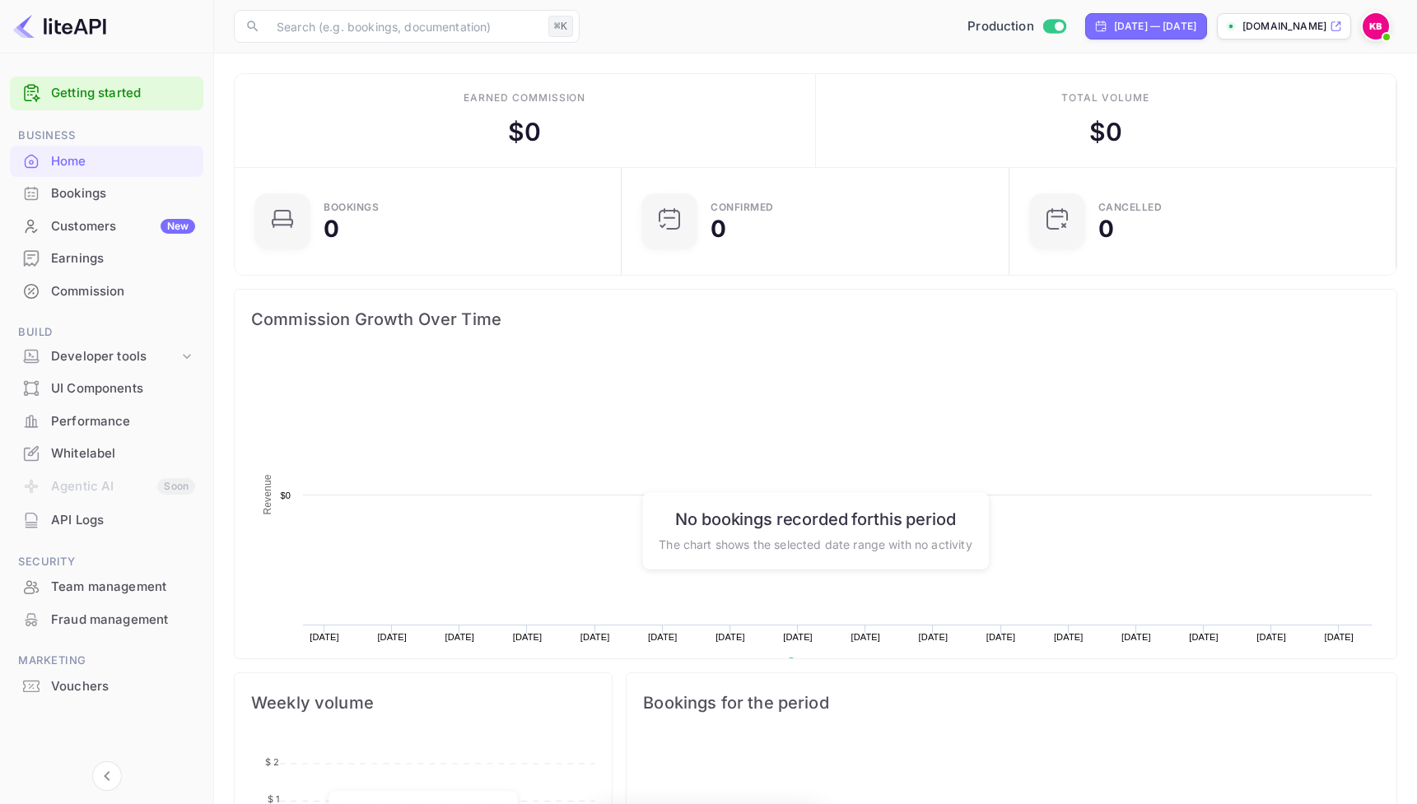 This screenshot has width=1417, height=804. Describe the element at coordinates (742, 207) in the screenshot. I see `div: Confirmed` at that location.